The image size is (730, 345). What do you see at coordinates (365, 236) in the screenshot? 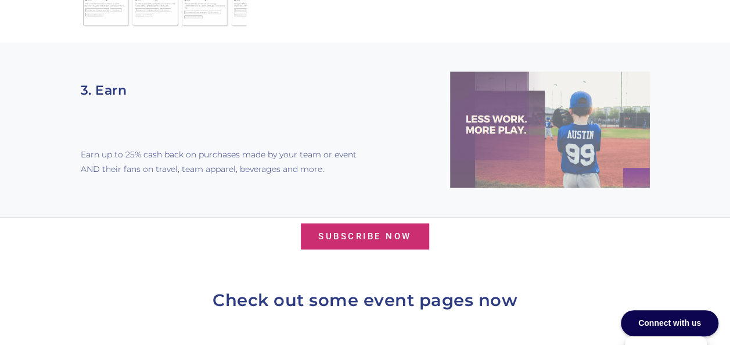
I see `a: Subscribe Now` at bounding box center [365, 236].